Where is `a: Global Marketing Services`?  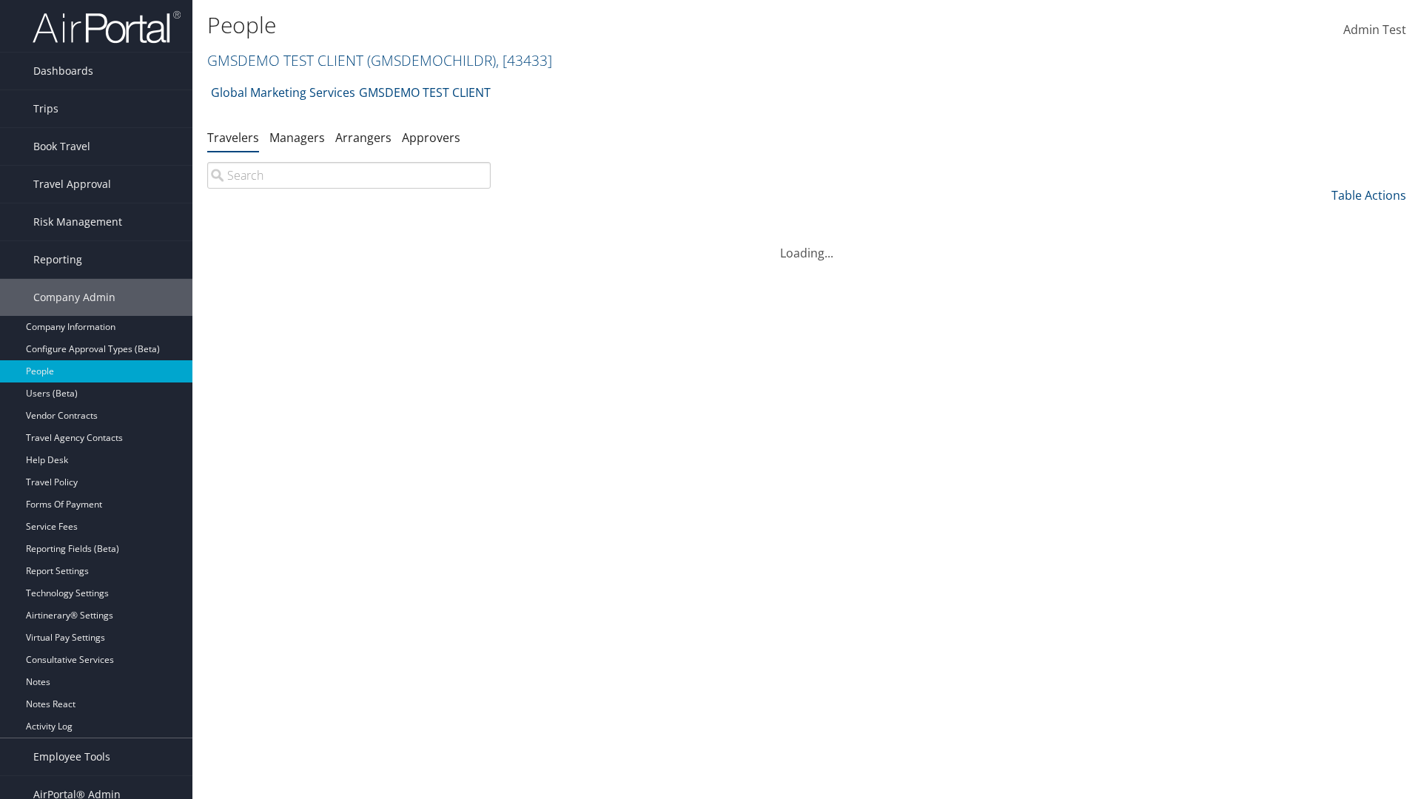 a: Global Marketing Services is located at coordinates (283, 92).